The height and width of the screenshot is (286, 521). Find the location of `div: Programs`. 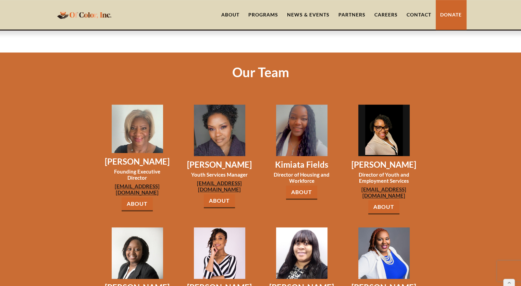

div: Programs is located at coordinates (263, 15).